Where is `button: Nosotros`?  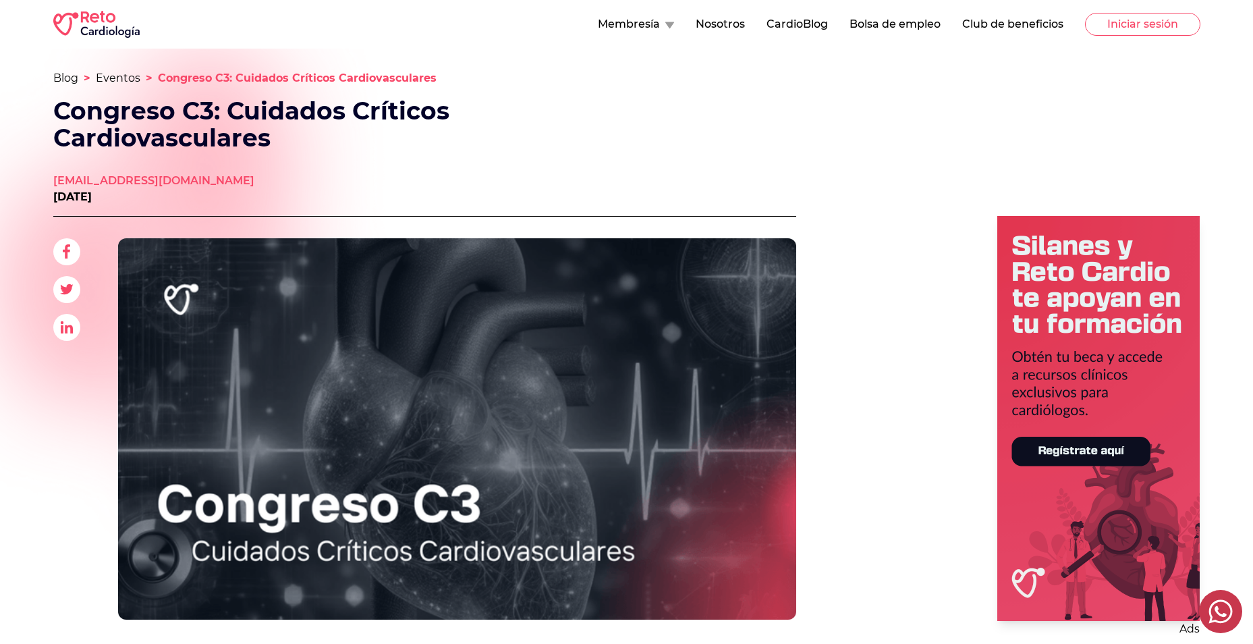 button: Nosotros is located at coordinates (720, 24).